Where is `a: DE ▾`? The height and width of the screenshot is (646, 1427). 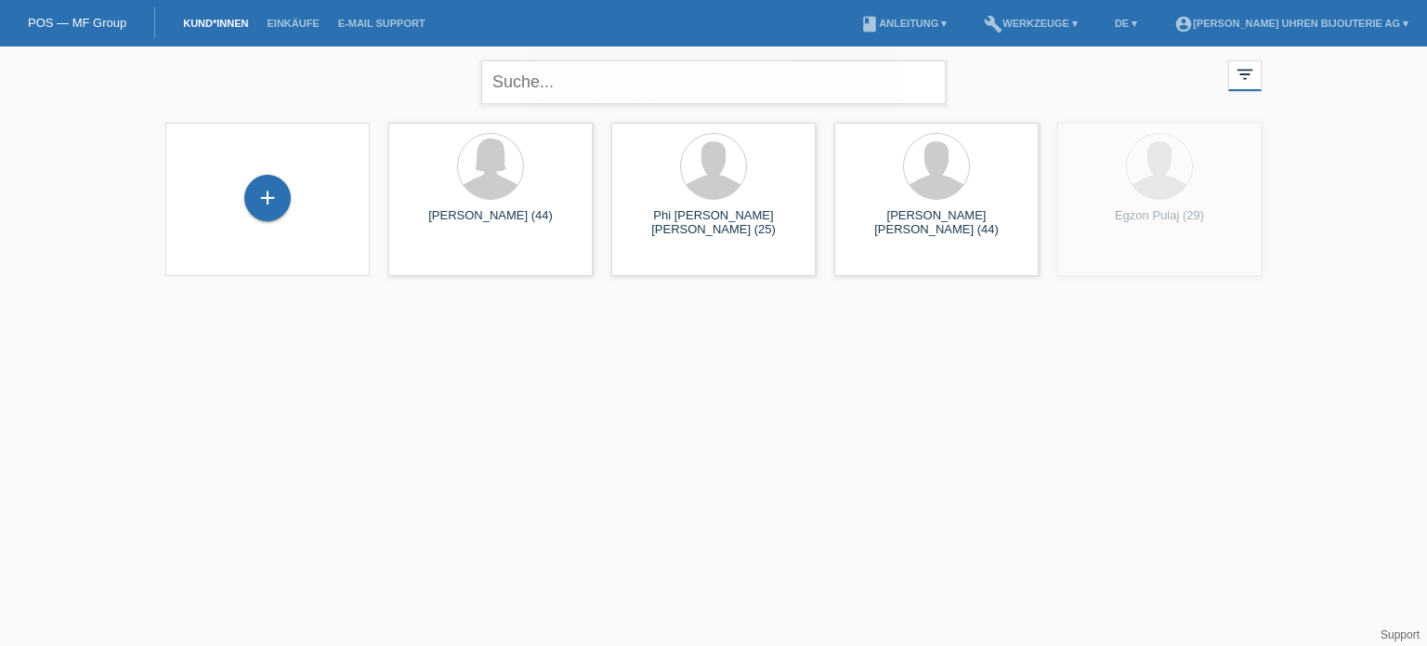
a: DE ▾ is located at coordinates (1126, 23).